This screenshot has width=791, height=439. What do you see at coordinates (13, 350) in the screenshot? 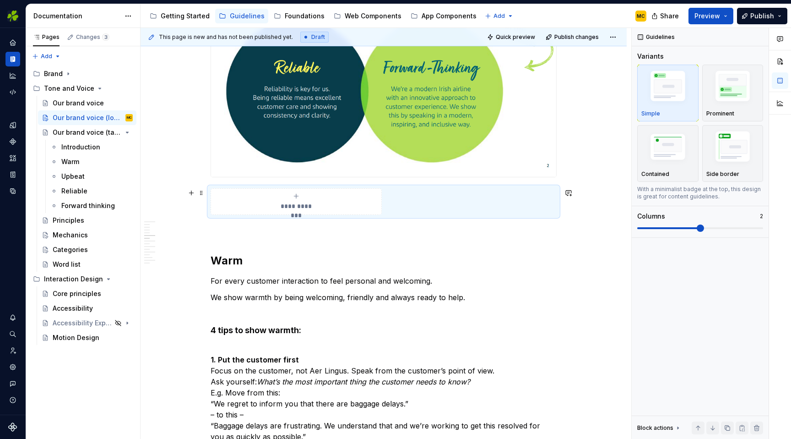
I see `div: Invite team` at bounding box center [13, 350].